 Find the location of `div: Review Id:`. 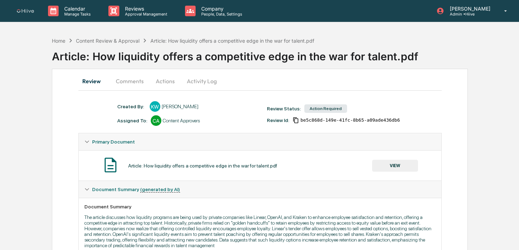

div: Review Id: is located at coordinates (278, 120).